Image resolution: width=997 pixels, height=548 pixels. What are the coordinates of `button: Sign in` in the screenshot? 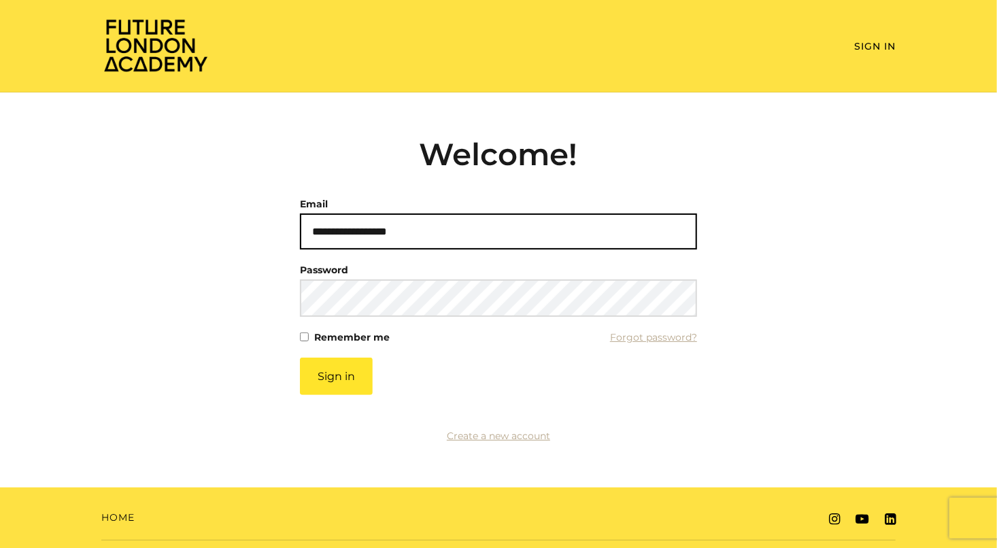 It's located at (336, 376).